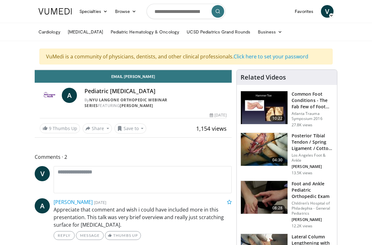 The width and height of the screenshot is (372, 245). Describe the element at coordinates (126, 11) in the screenshot. I see `a: Browse` at that location.